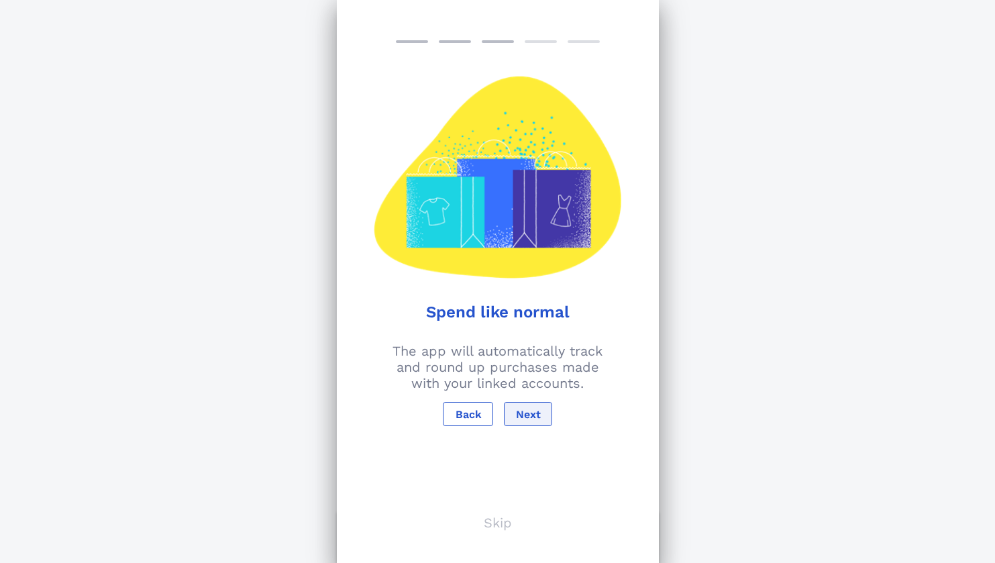 This screenshot has width=995, height=563. What do you see at coordinates (528, 414) in the screenshot?
I see `button: Next` at bounding box center [528, 414].